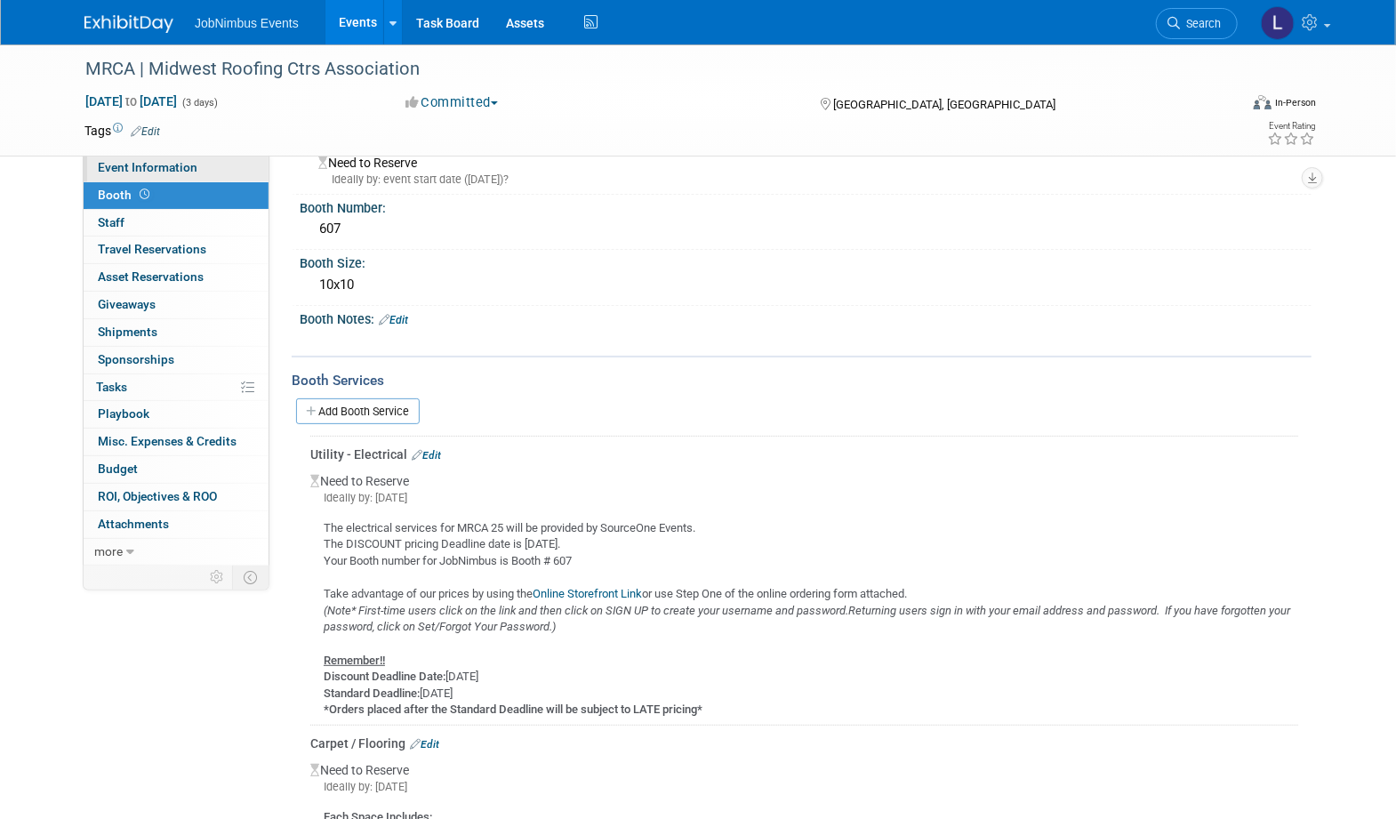 Image resolution: width=1396 pixels, height=819 pixels. What do you see at coordinates (806, 318) in the screenshot?
I see `div: Booth Notes:` at bounding box center [806, 318].